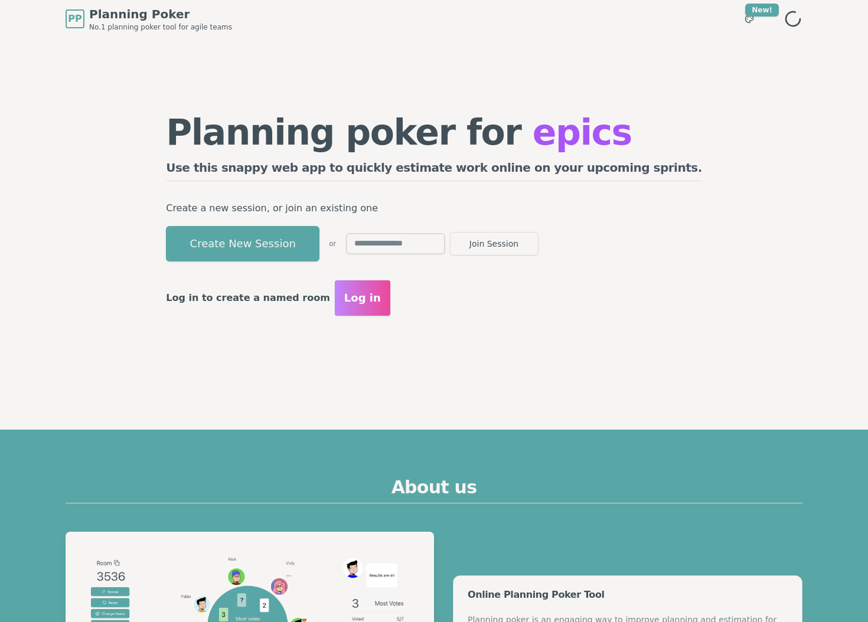 The width and height of the screenshot is (868, 622). What do you see at coordinates (434, 170) in the screenshot?
I see `h2: Use this snappy web app to quickly estimate work online on your upcoming sprints.` at bounding box center [434, 170].